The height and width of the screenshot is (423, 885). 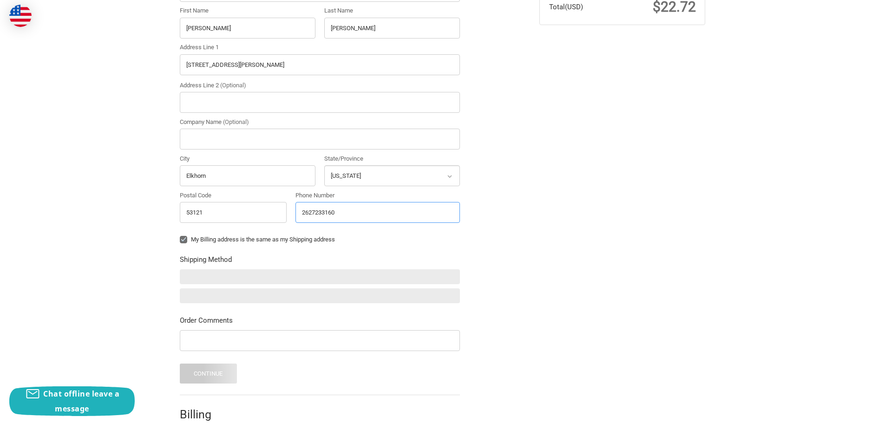 What do you see at coordinates (392, 159) in the screenshot?
I see `label: State/Province` at bounding box center [392, 159].